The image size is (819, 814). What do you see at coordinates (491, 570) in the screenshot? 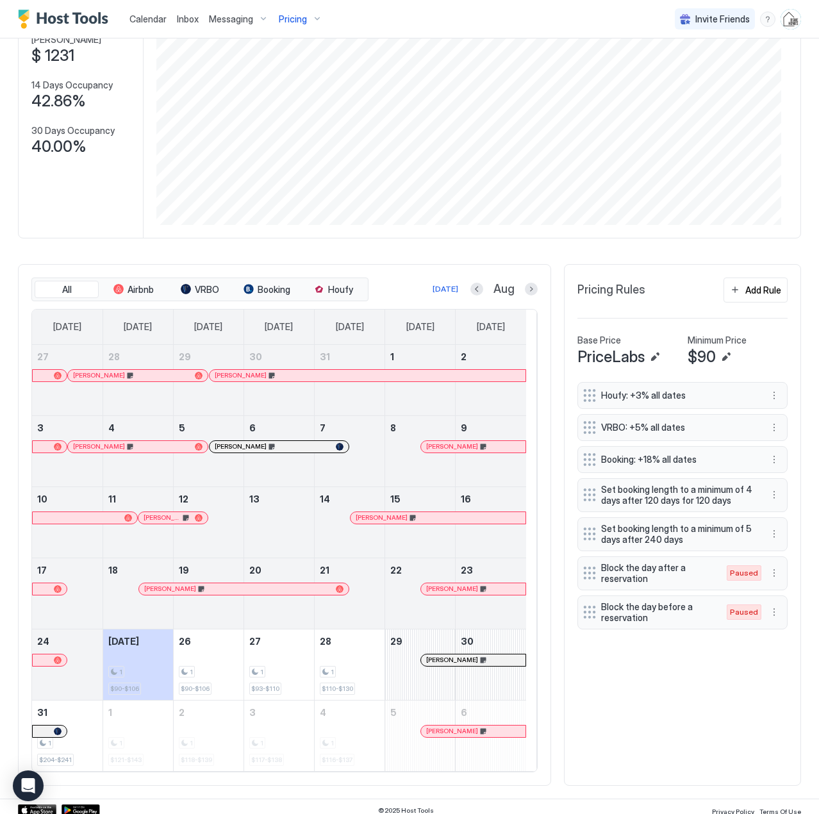
I see `a: August 23, 2025` at bounding box center [491, 570].